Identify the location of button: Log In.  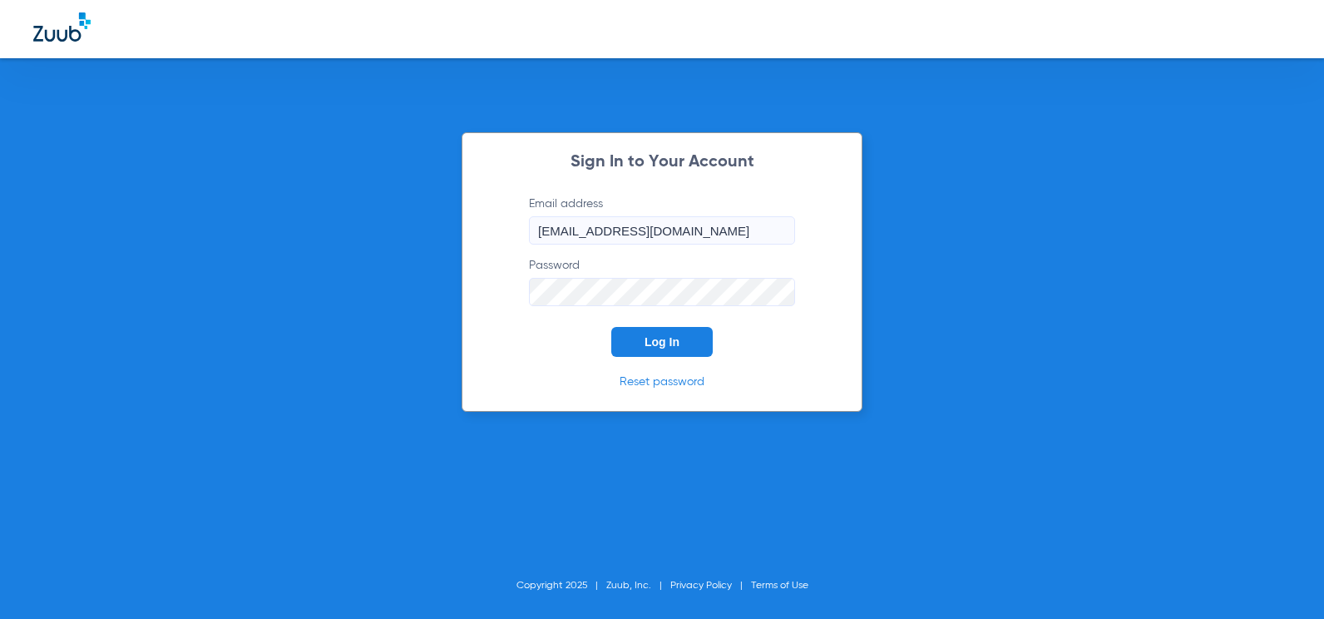
(662, 342).